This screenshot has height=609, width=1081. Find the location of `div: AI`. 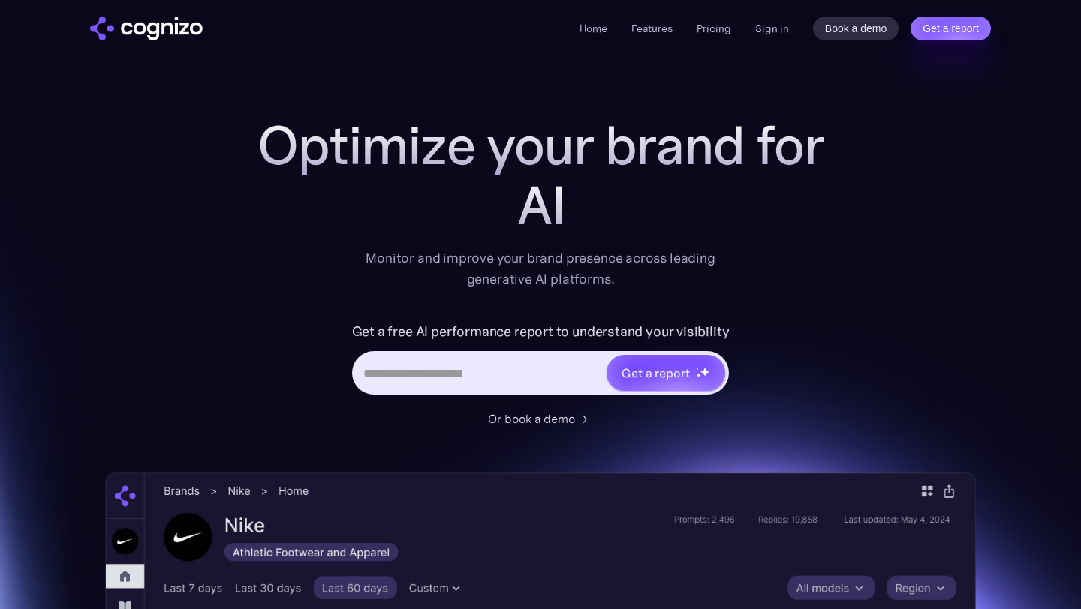

div: AI is located at coordinates (540, 206).